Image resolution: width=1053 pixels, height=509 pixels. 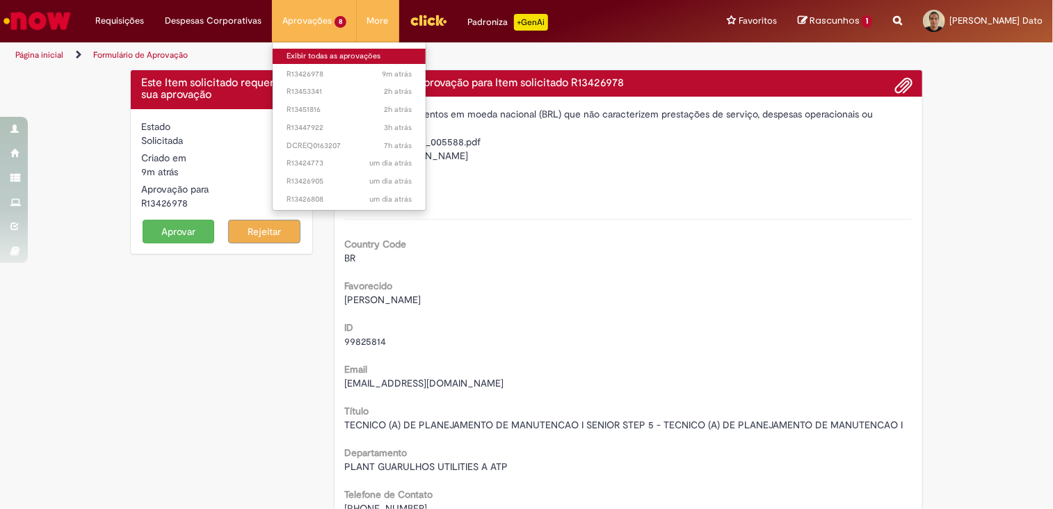 What do you see at coordinates (389, 495) in the screenshot?
I see `b: Telefone de Contato` at bounding box center [389, 495].